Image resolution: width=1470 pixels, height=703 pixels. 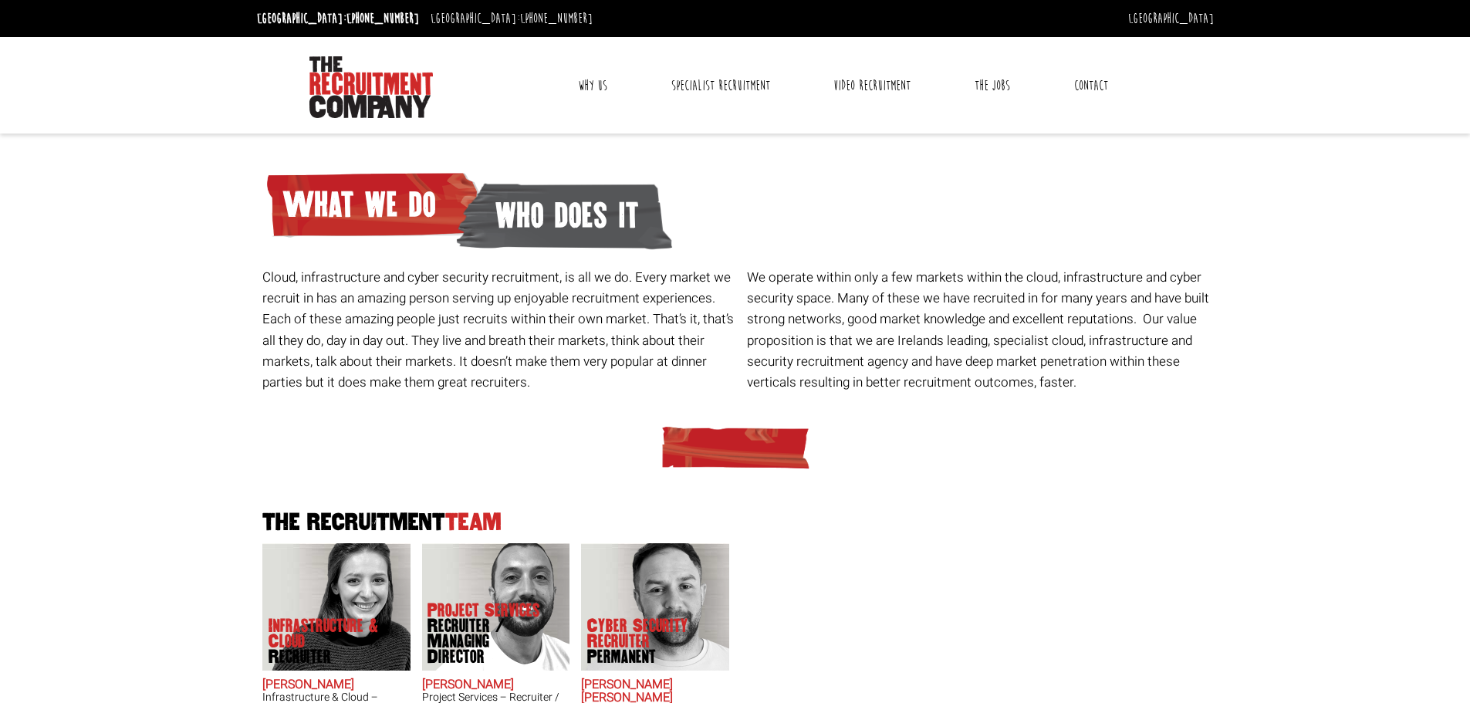 What do you see at coordinates (872, 86) in the screenshot?
I see `a: Video Recruitment` at bounding box center [872, 86].